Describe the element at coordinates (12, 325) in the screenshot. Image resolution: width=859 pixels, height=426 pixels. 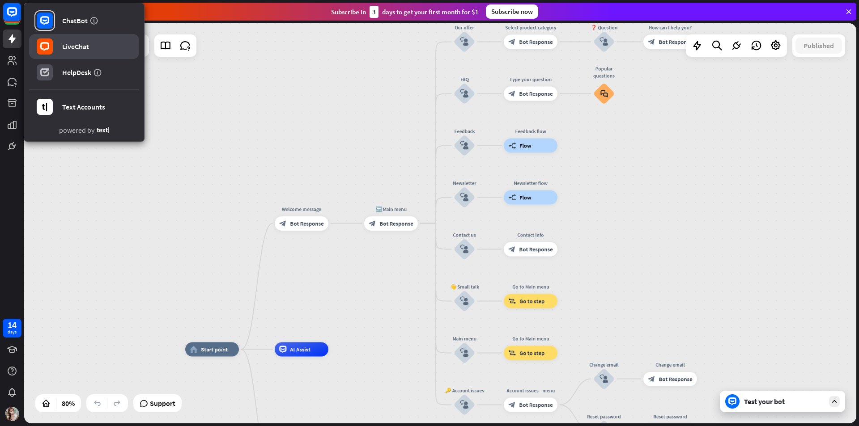
I see `div: 14` at that location.